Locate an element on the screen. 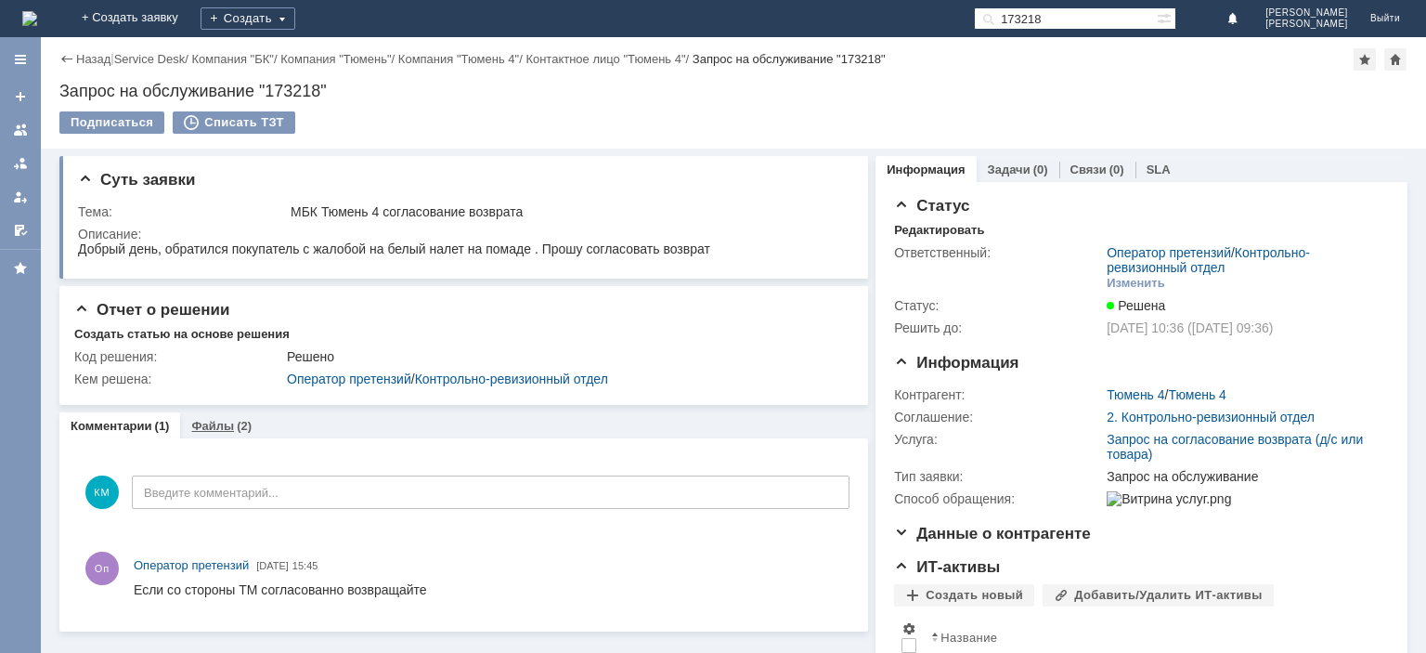 The width and height of the screenshot is (1426, 653). div: Тема: is located at coordinates (182, 212).